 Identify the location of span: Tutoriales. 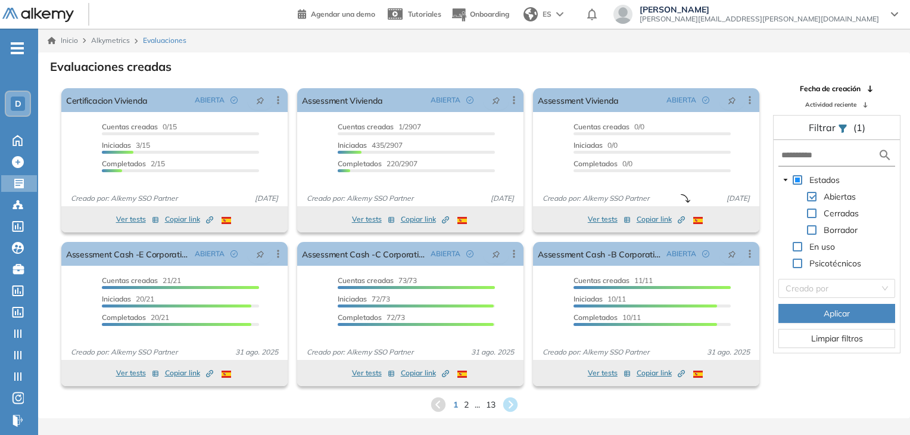
(425, 14).